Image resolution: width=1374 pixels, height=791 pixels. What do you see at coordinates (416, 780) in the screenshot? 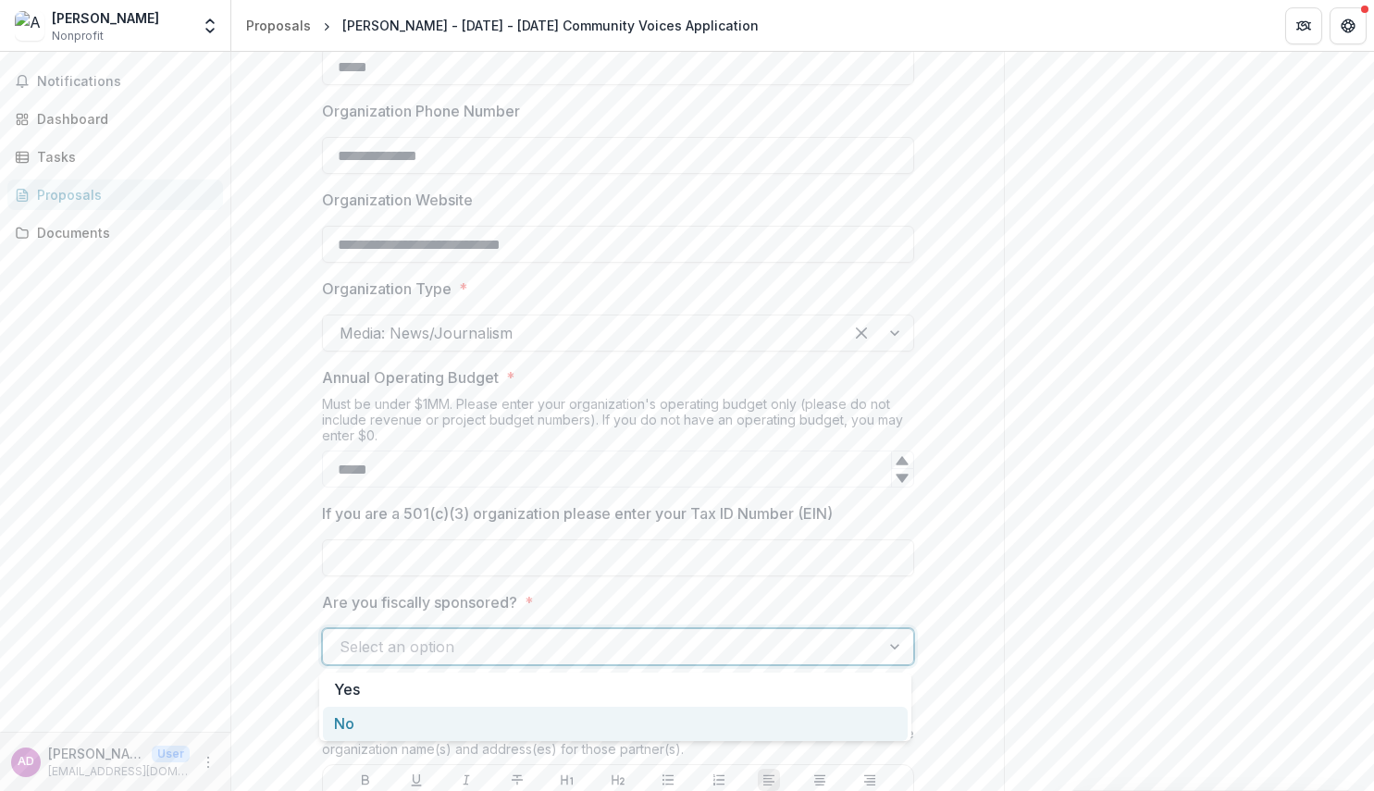
I see `button: Underline` at bounding box center [416, 780].